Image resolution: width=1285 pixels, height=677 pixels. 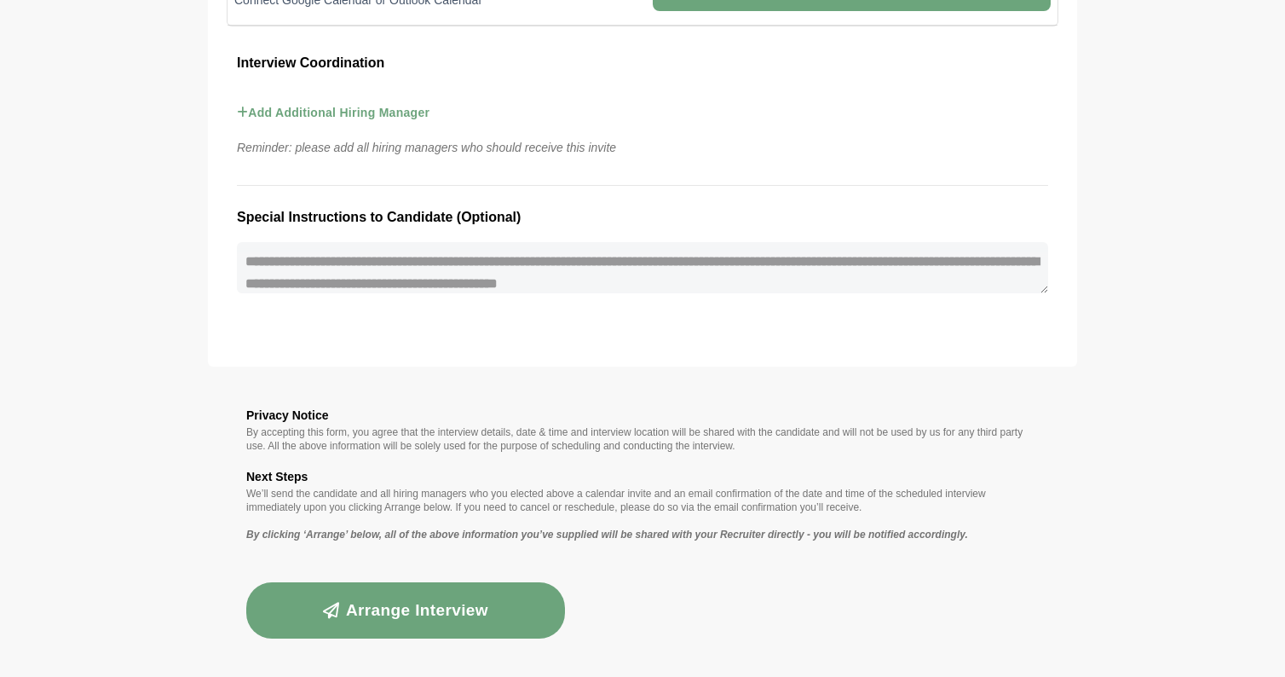 I want to click on button: Add Additional Hiring Manager, so click(x=333, y=113).